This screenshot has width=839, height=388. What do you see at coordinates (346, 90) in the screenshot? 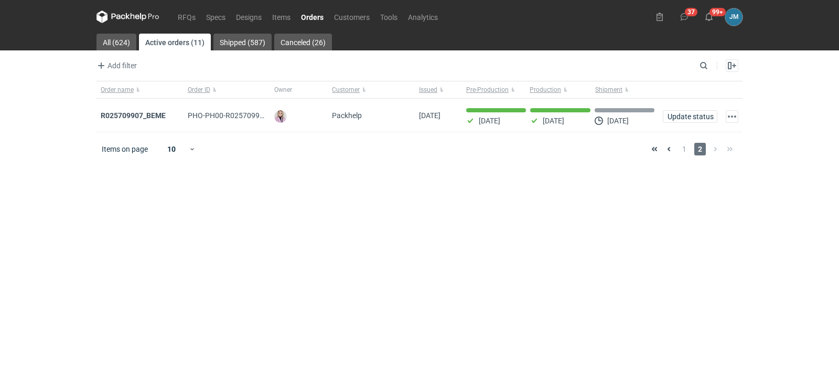
I see `span: Customer` at bounding box center [346, 90].